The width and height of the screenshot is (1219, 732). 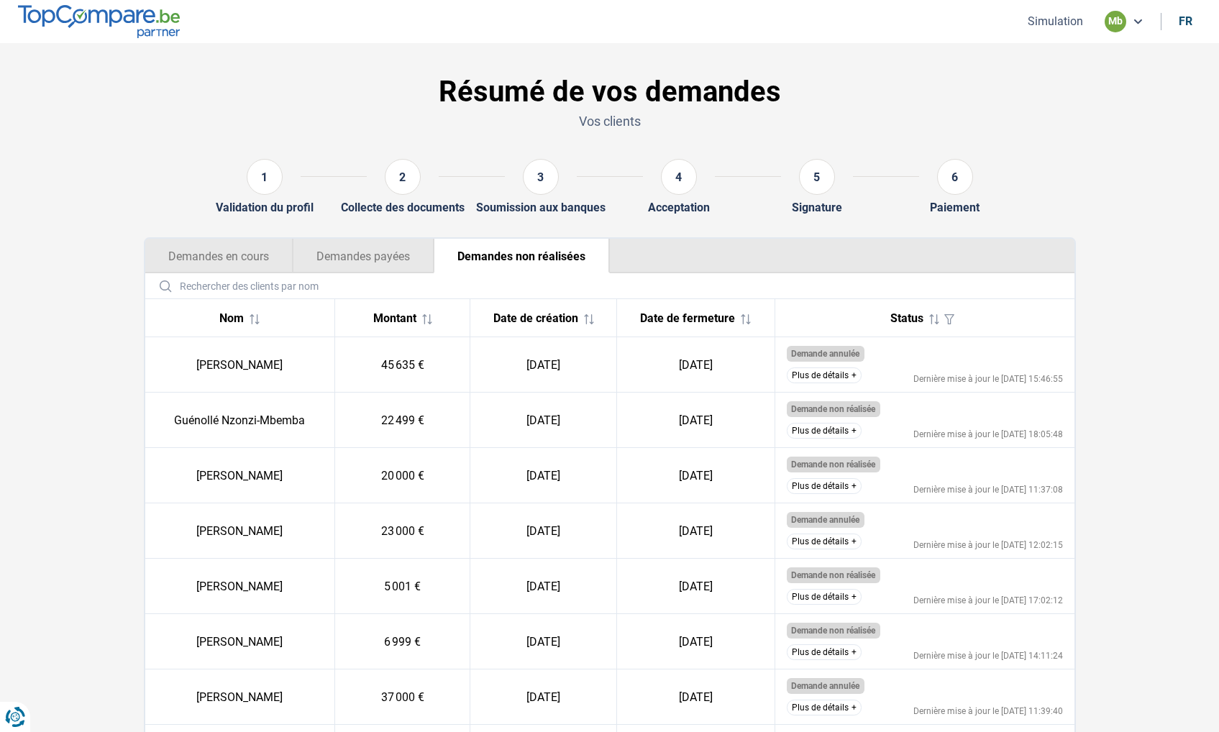 I want to click on div: Acceptation, so click(x=679, y=207).